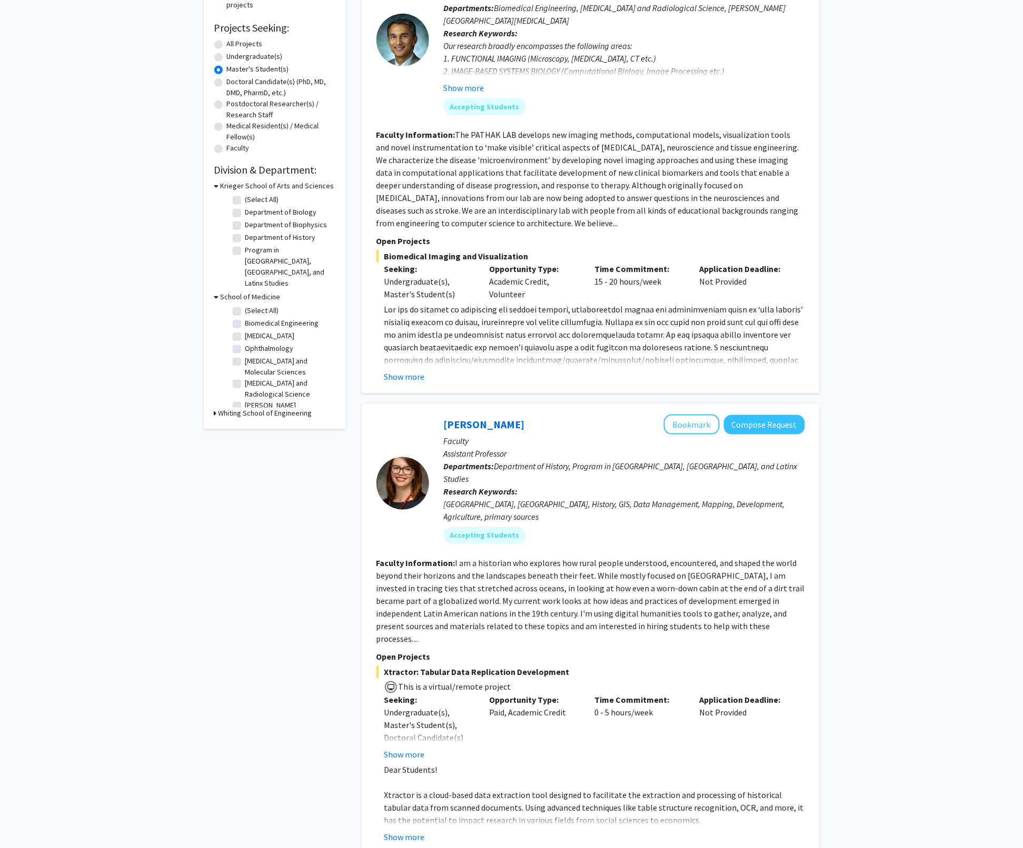 The height and width of the screenshot is (848, 1023). Describe the element at coordinates (534, 728) in the screenshot. I see `div: Paid, Academic Credit` at that location.